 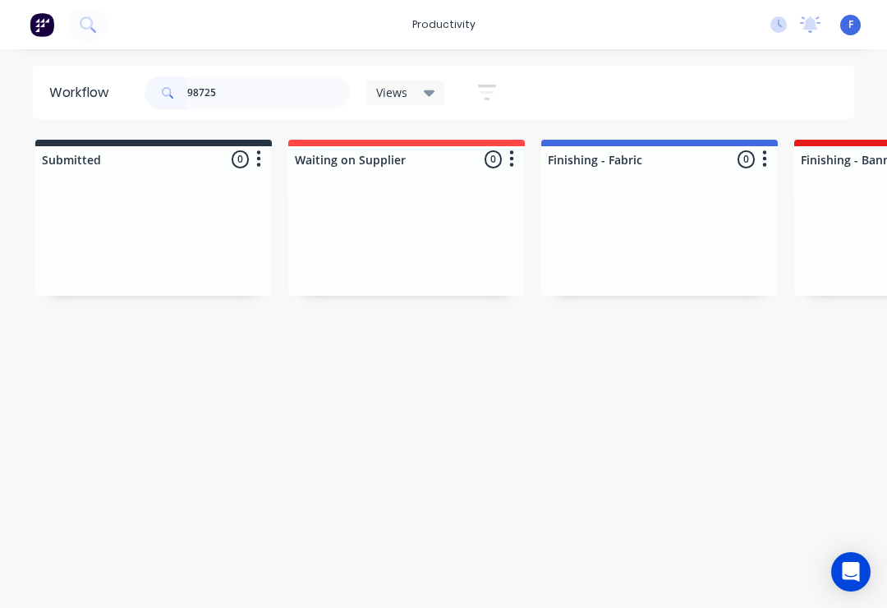 I want to click on input: Search for orders..., so click(x=268, y=93).